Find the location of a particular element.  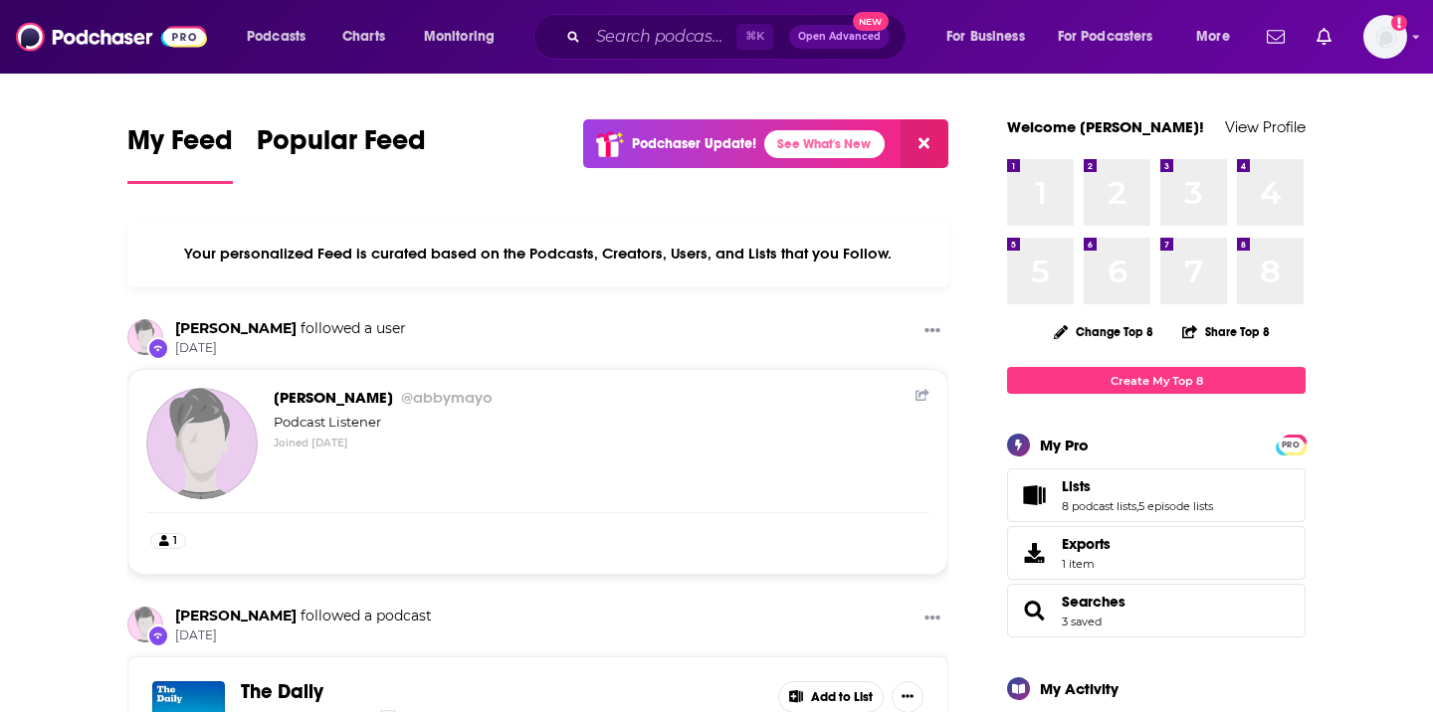

svg: Add a profile image is located at coordinates (1399, 23).